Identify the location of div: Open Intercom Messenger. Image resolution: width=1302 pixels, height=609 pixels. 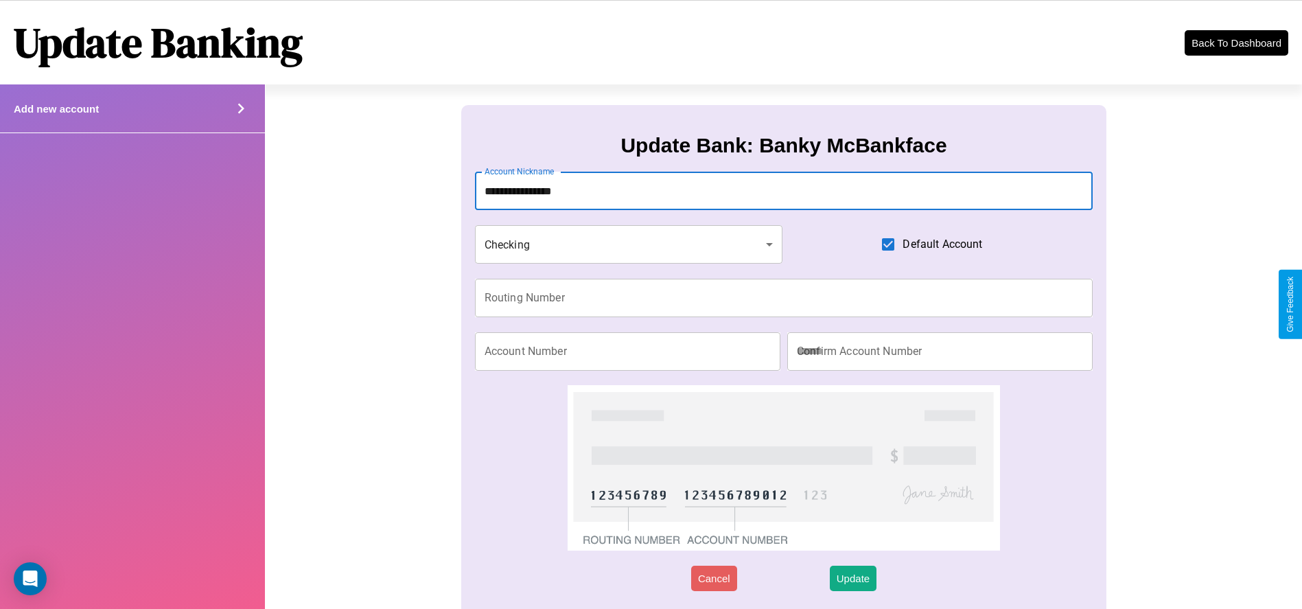
(30, 579).